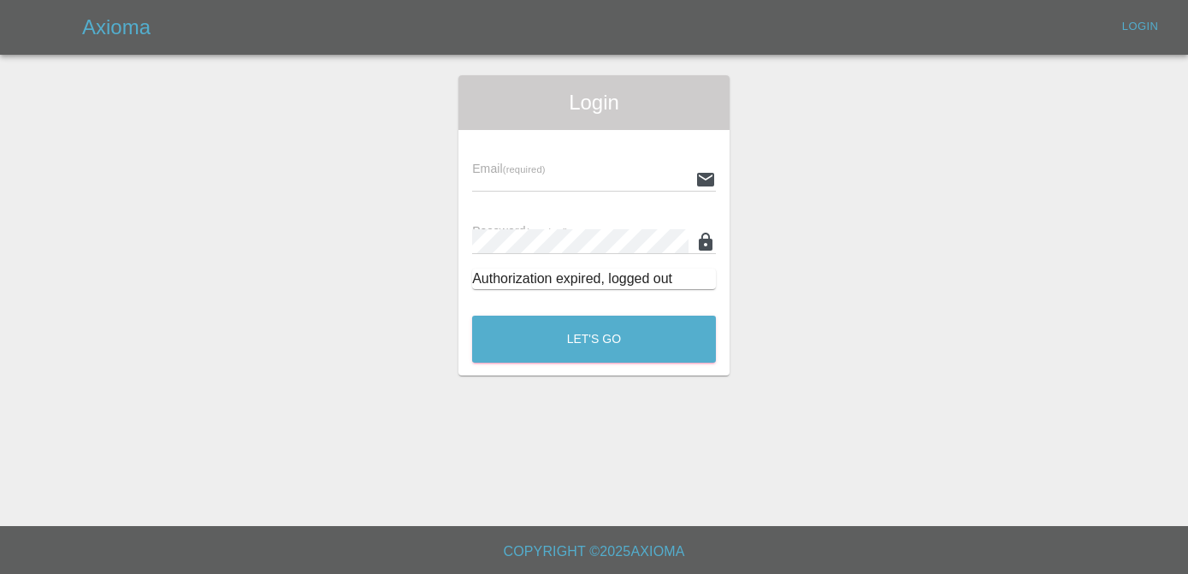  What do you see at coordinates (594, 339) in the screenshot?
I see `button: Let's Go` at bounding box center [594, 339].